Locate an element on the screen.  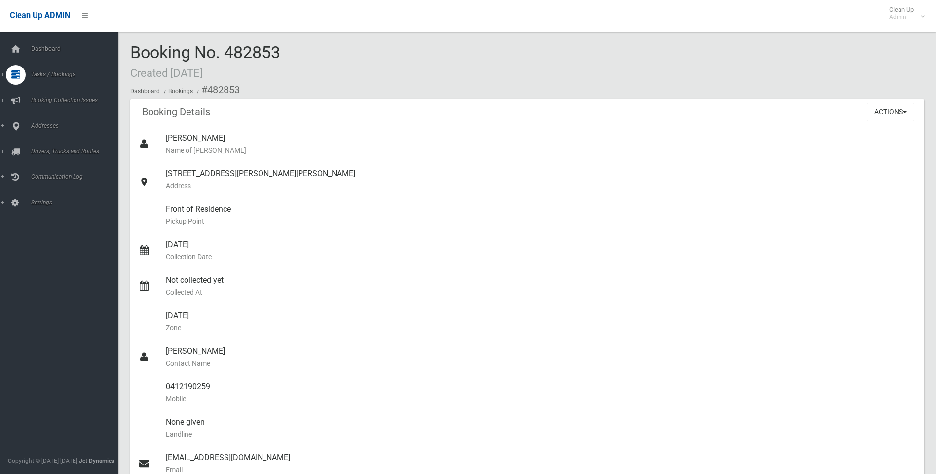
strong: Jet Dynamics is located at coordinates (97, 461).